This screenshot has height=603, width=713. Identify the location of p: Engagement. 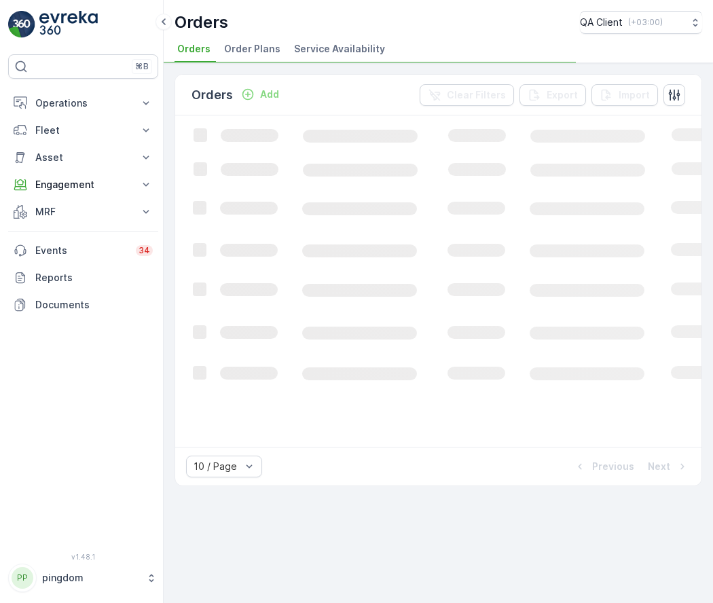
(83, 185).